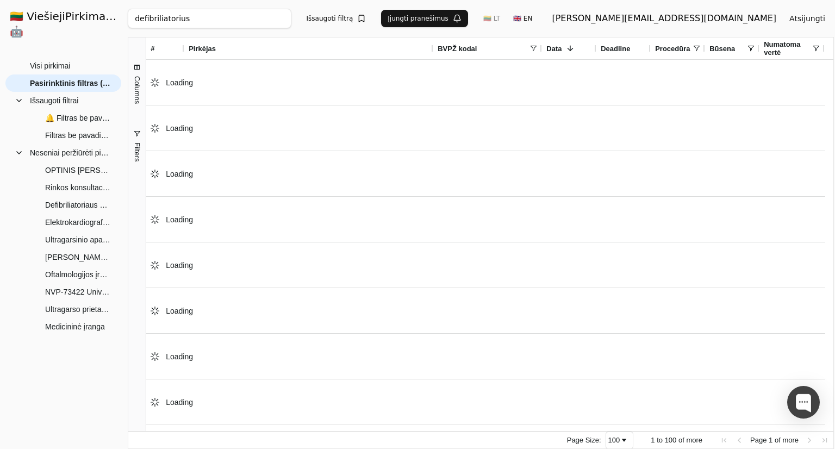  Describe the element at coordinates (787, 48) in the screenshot. I see `span: Numatoma vertė` at that location.